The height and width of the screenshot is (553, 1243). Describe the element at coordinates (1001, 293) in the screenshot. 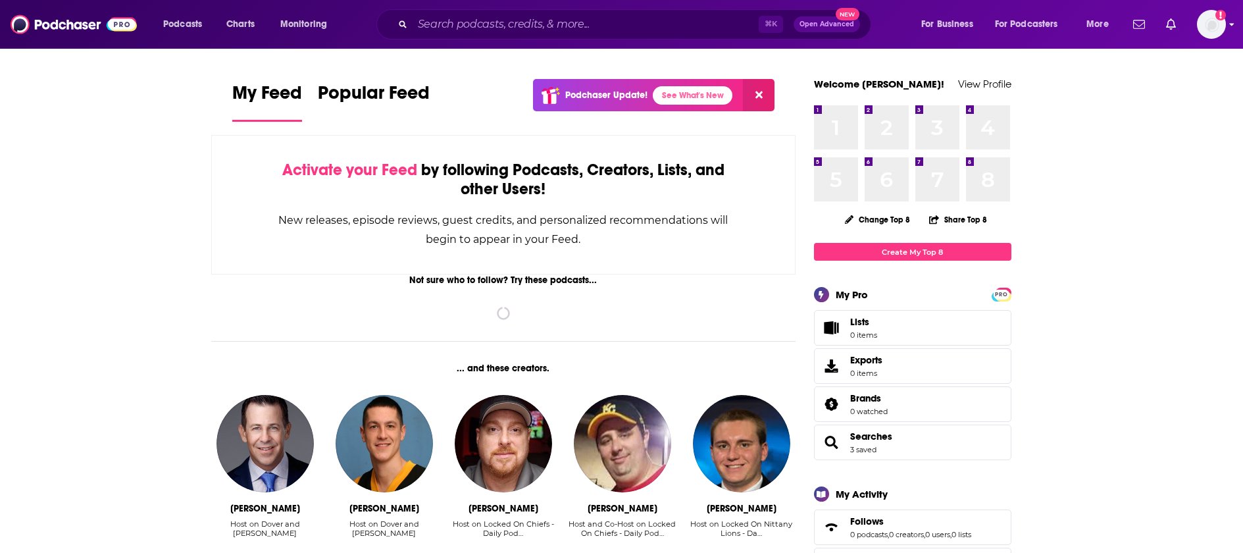

I see `a: PRO` at that location.